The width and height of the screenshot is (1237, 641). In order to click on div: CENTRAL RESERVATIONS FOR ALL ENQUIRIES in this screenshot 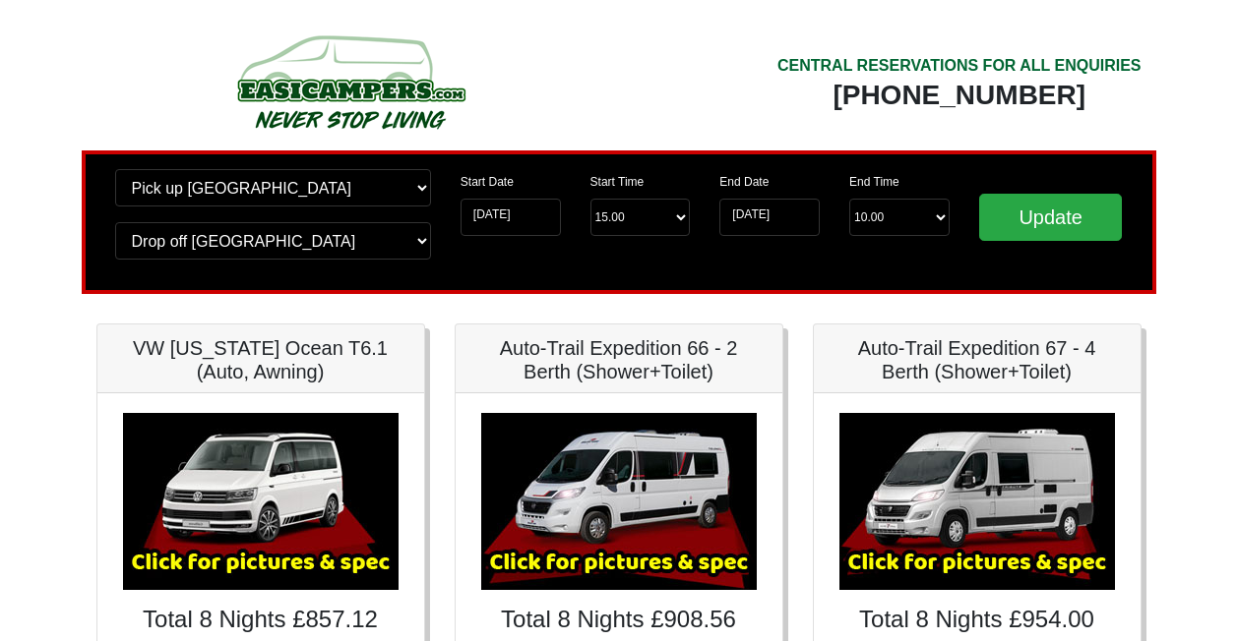, I will do `click(959, 66)`.